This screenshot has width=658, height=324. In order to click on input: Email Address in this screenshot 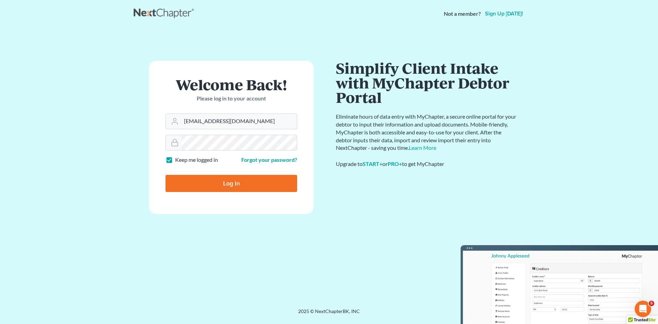, I will do `click(239, 121)`.